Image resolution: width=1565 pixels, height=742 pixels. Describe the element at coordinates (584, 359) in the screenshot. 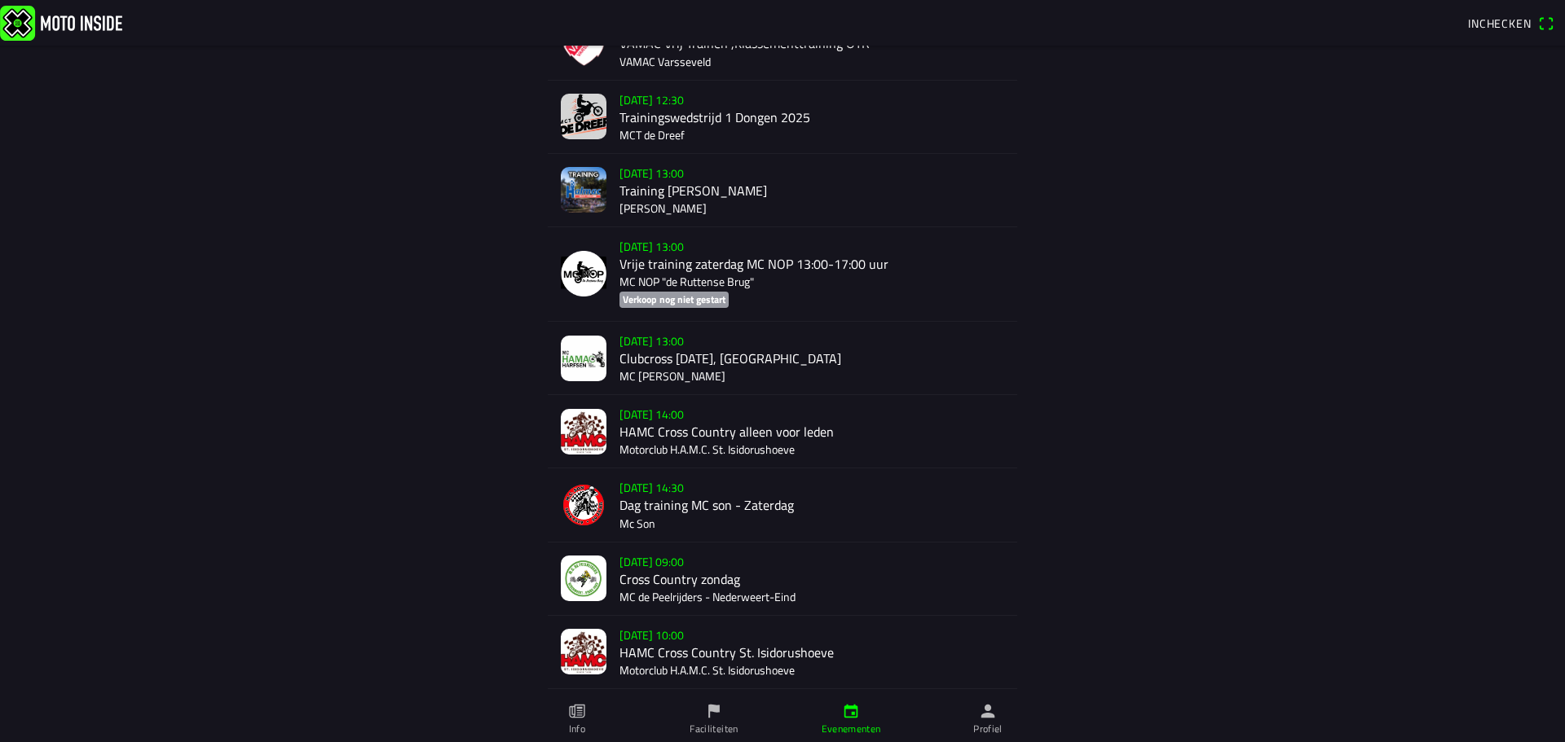

I see `img: mf9H8d1a5TKedy5ZUBjz7cfp0XTXDcWLaUn258t6.jpg` at that location.